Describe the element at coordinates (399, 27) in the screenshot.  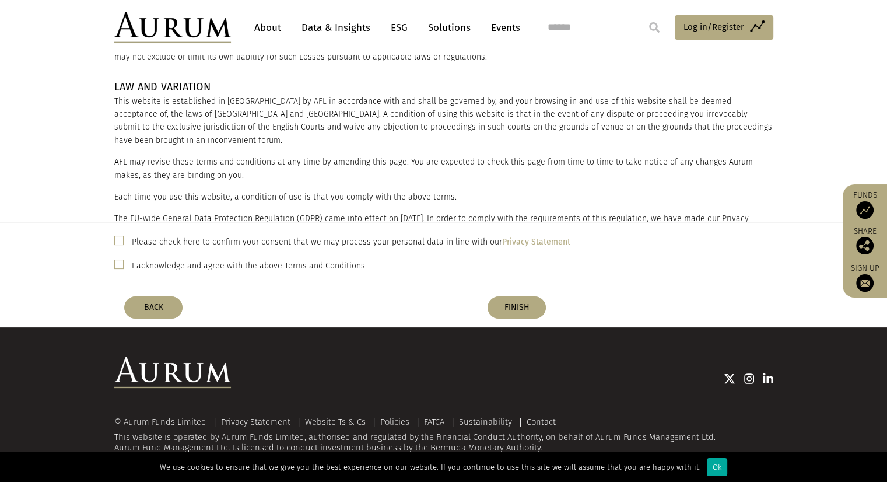
I see `a: ESG` at that location.